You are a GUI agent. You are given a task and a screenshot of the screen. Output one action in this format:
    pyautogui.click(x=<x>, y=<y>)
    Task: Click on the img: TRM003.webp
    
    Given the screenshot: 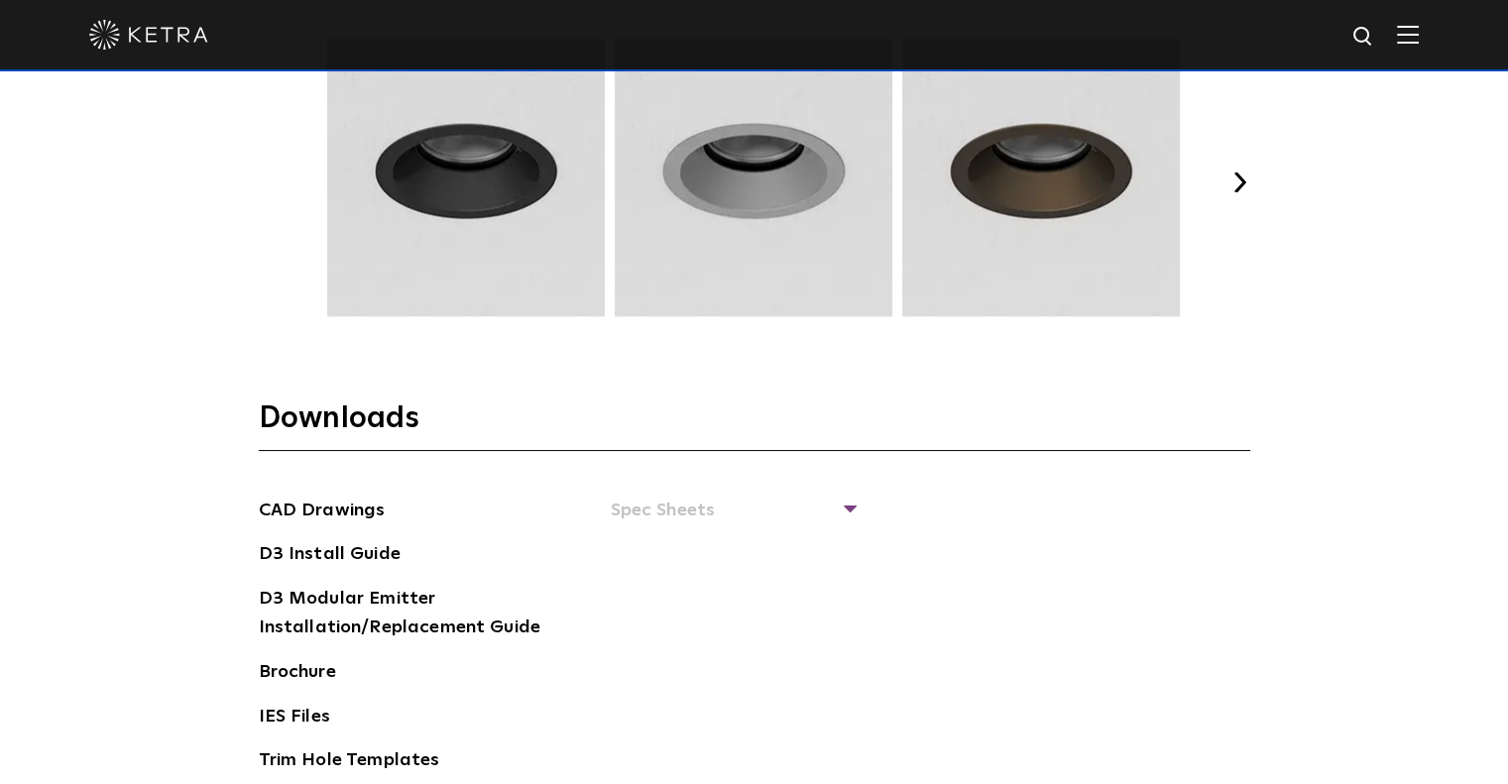 What is the action you would take?
    pyautogui.click(x=754, y=177)
    